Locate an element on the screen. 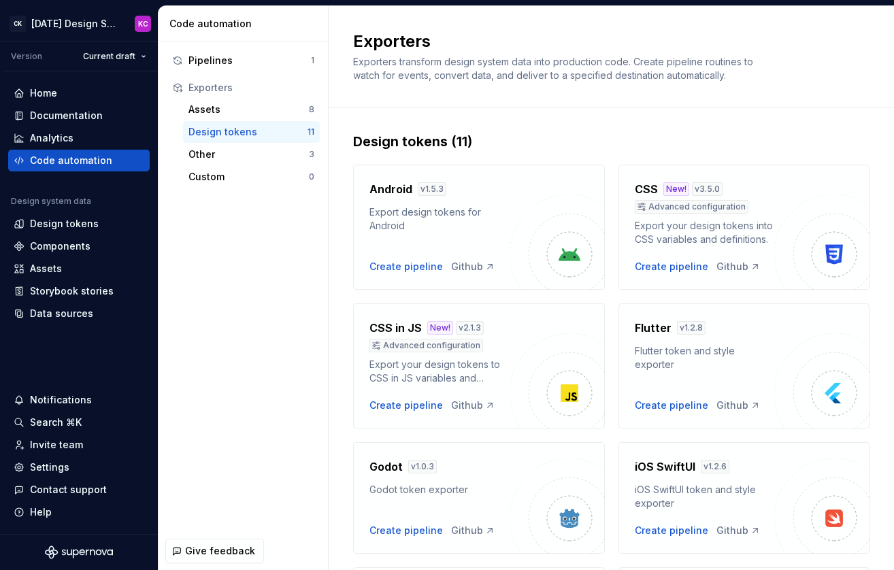 The image size is (894, 570). div: Custom is located at coordinates (248, 177).